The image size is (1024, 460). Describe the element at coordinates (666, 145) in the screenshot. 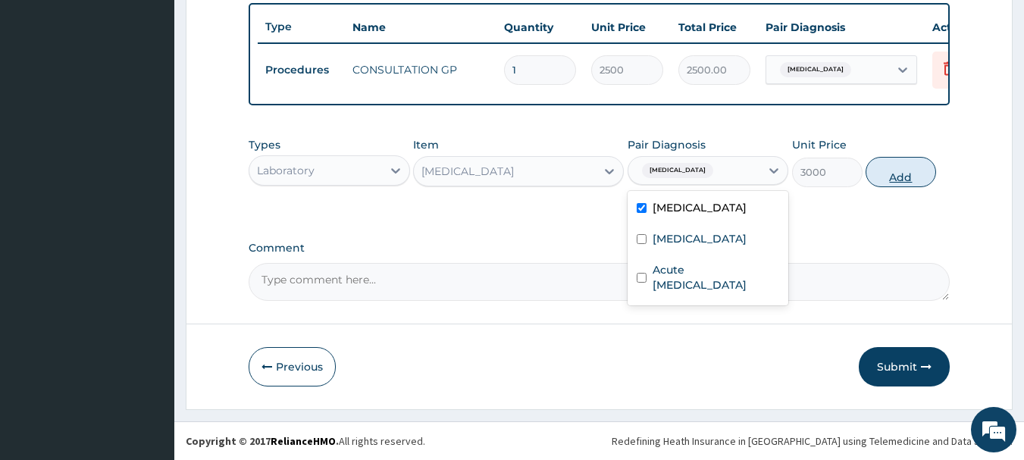

I see `label: Pair Diagnosis` at that location.